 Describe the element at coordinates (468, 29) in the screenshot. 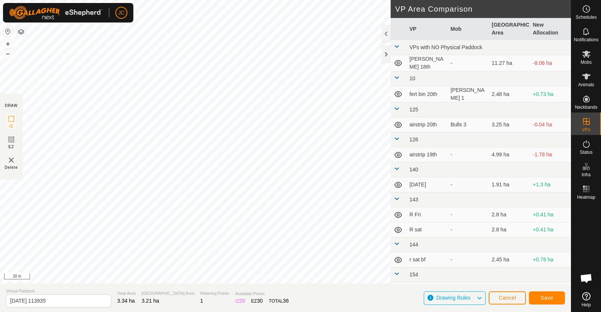

I see `th: Mob` at that location.